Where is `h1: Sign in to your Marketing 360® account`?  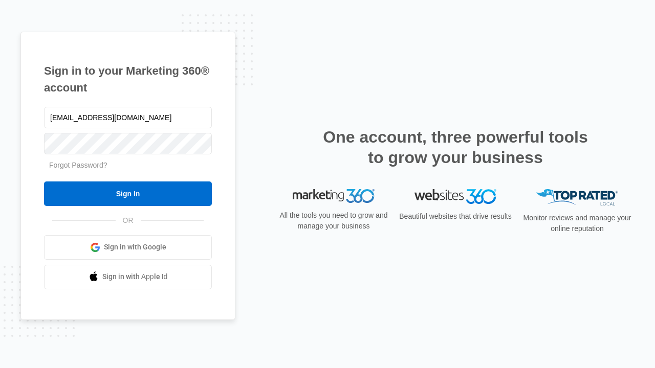
h1: Sign in to your Marketing 360® account is located at coordinates (128, 79).